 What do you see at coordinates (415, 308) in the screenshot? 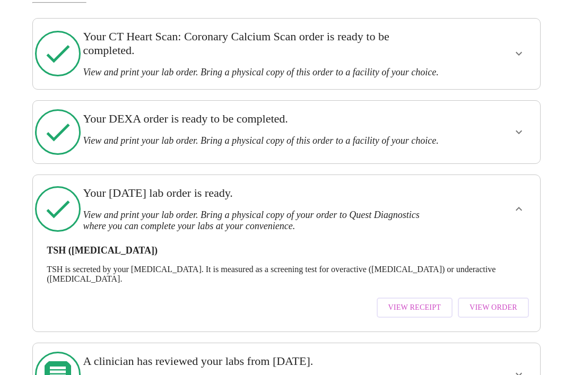
I see `button: View Receipt` at bounding box center [415, 308].